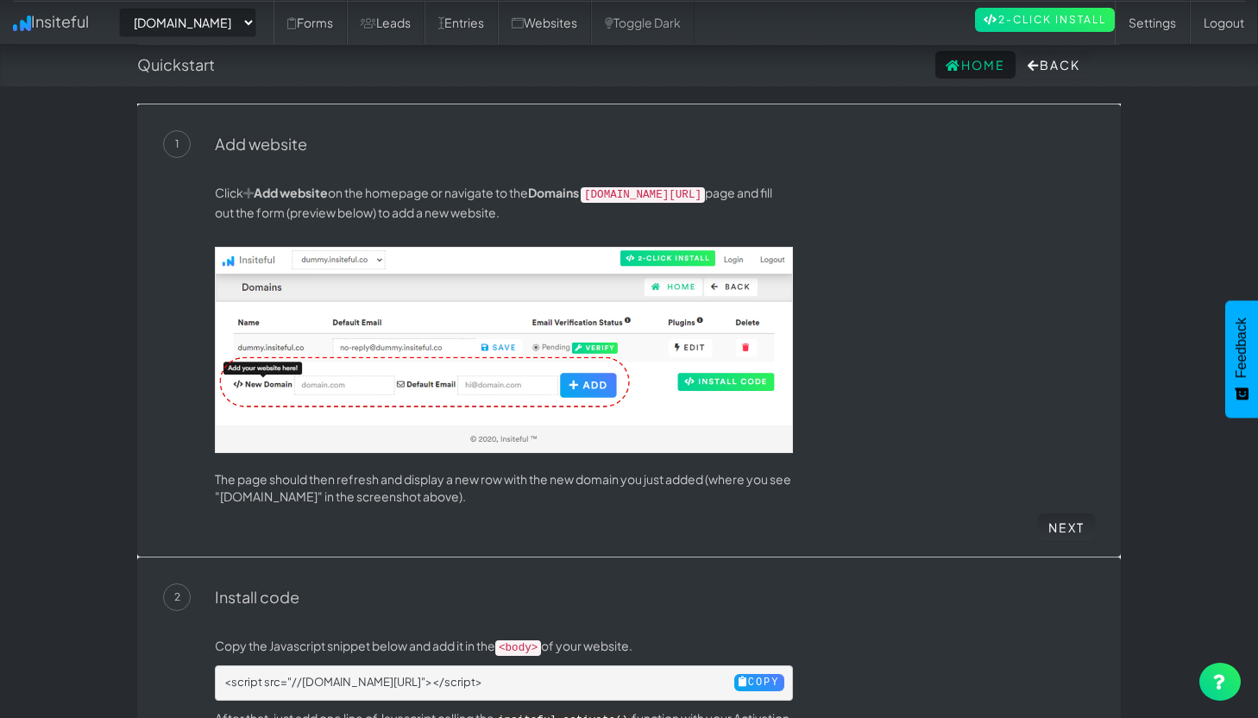 This screenshot has height=718, width=1258. What do you see at coordinates (1067, 527) in the screenshot?
I see `a: Next` at bounding box center [1067, 527].